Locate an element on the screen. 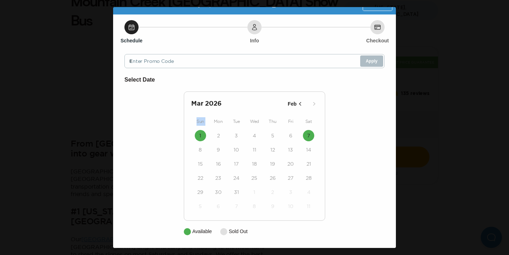 This screenshot has width=509, height=255. time: 18 is located at coordinates (254, 164).